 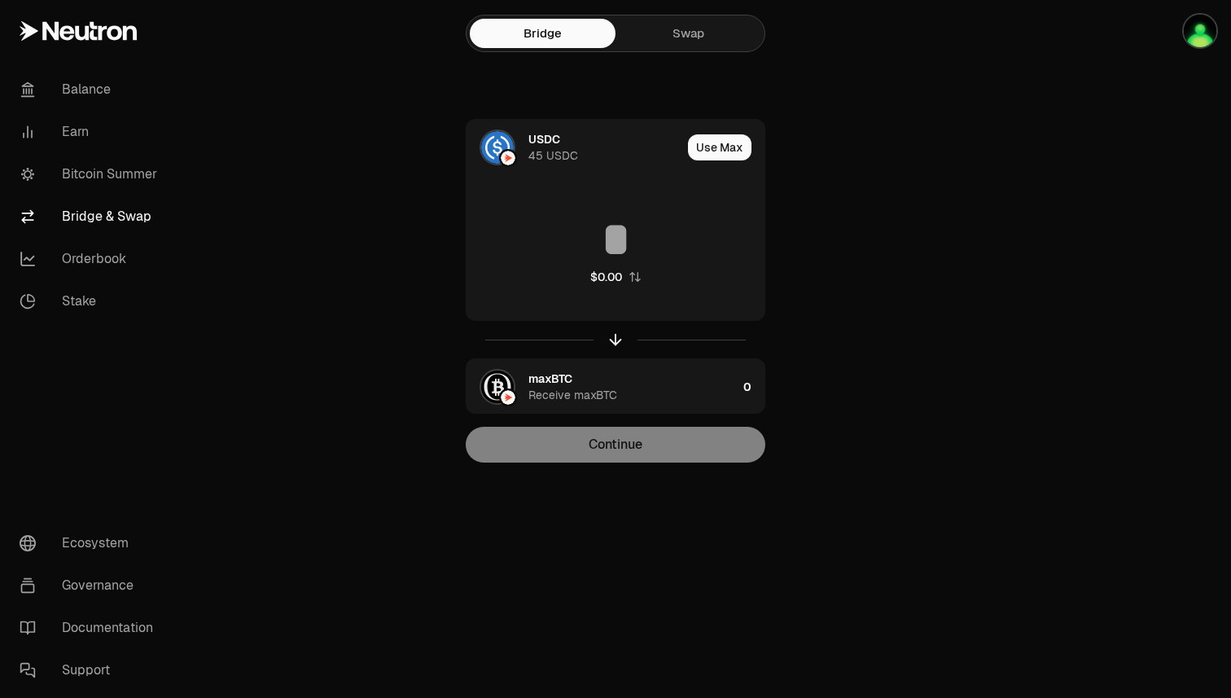 I want to click on img: Main Wallet, so click(x=1200, y=31).